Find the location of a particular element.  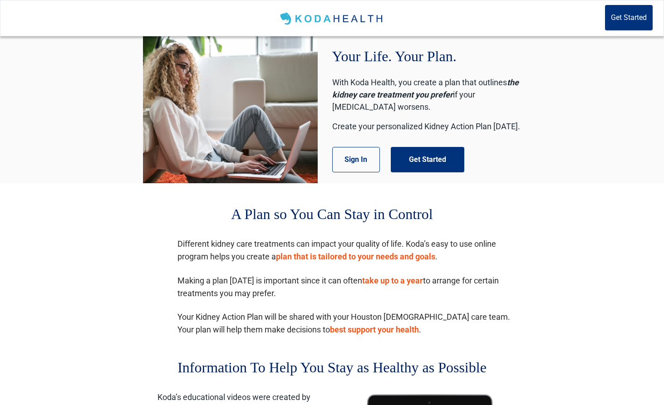

li: Different kidney care treatments can impact your quality of life. Koda’s easy to use online progr... is located at coordinates (341, 256).